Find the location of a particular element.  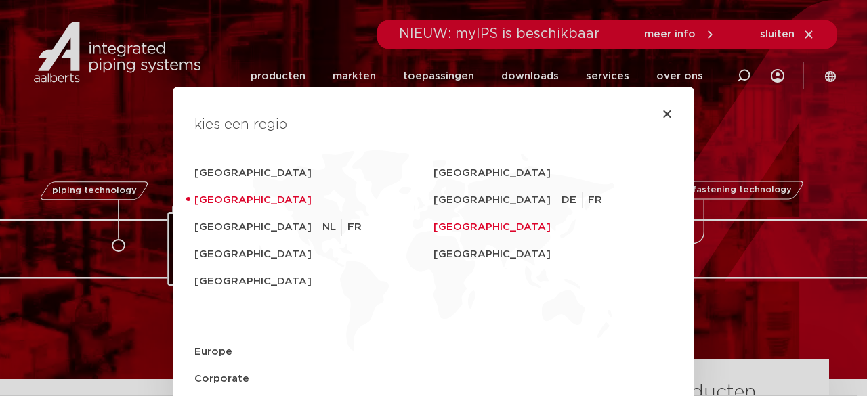

nav: Menu is located at coordinates (434, 276).